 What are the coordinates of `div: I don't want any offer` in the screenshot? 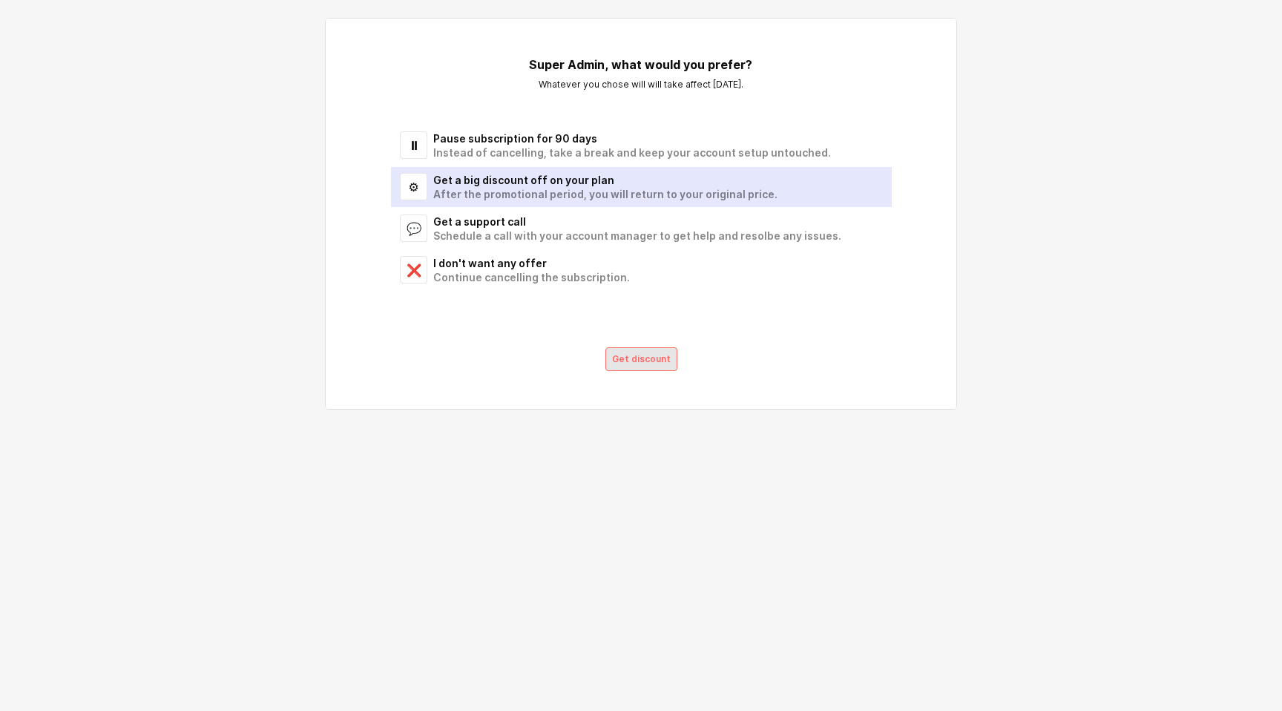 It's located at (653, 263).